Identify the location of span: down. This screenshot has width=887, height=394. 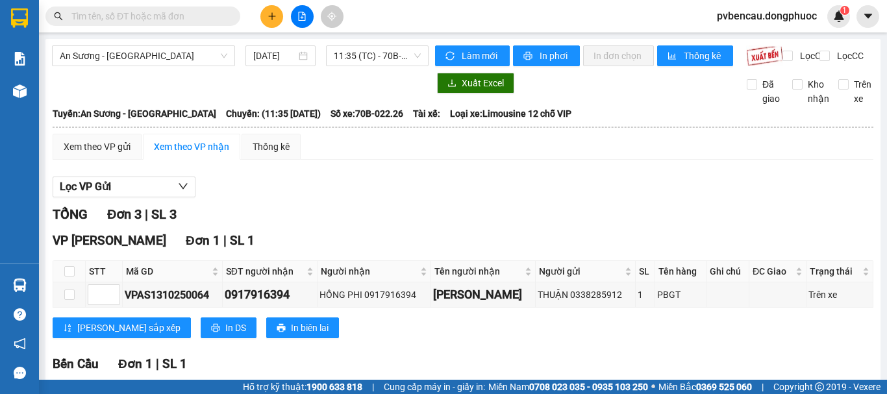
(183, 186).